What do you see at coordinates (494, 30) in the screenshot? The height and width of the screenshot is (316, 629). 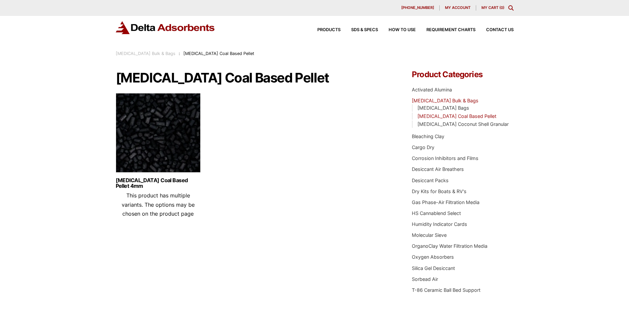 I see `a: Contact Us` at bounding box center [494, 30].